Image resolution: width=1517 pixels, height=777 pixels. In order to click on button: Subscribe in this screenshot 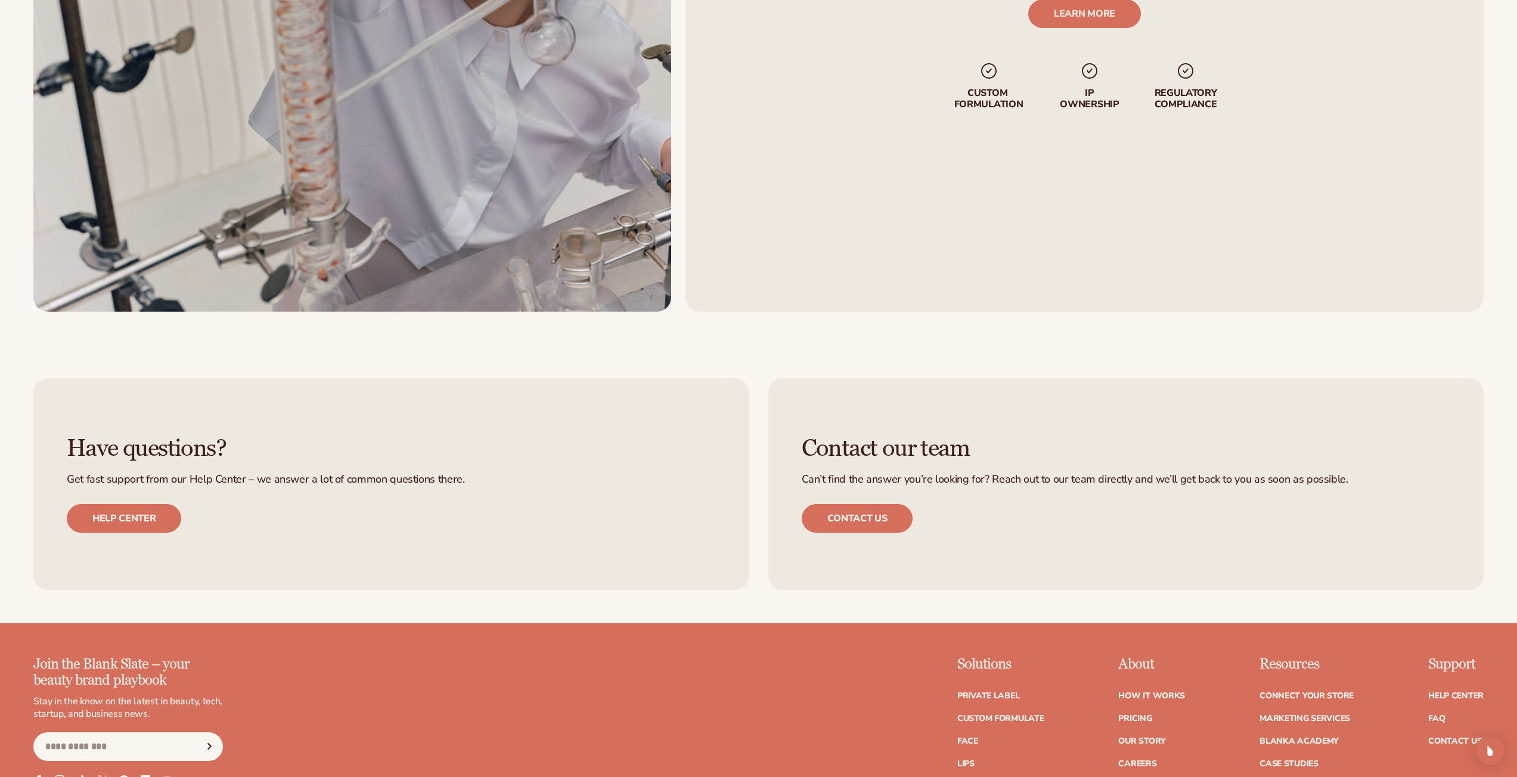, I will do `click(209, 747)`.